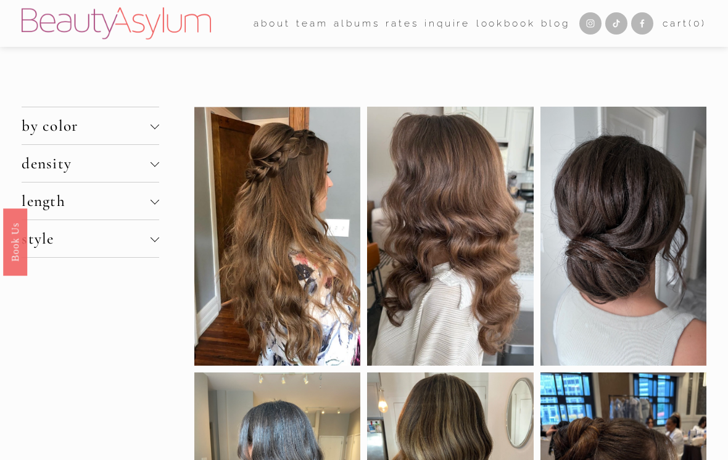 The image size is (728, 460). I want to click on a: Facebook, so click(643, 23).